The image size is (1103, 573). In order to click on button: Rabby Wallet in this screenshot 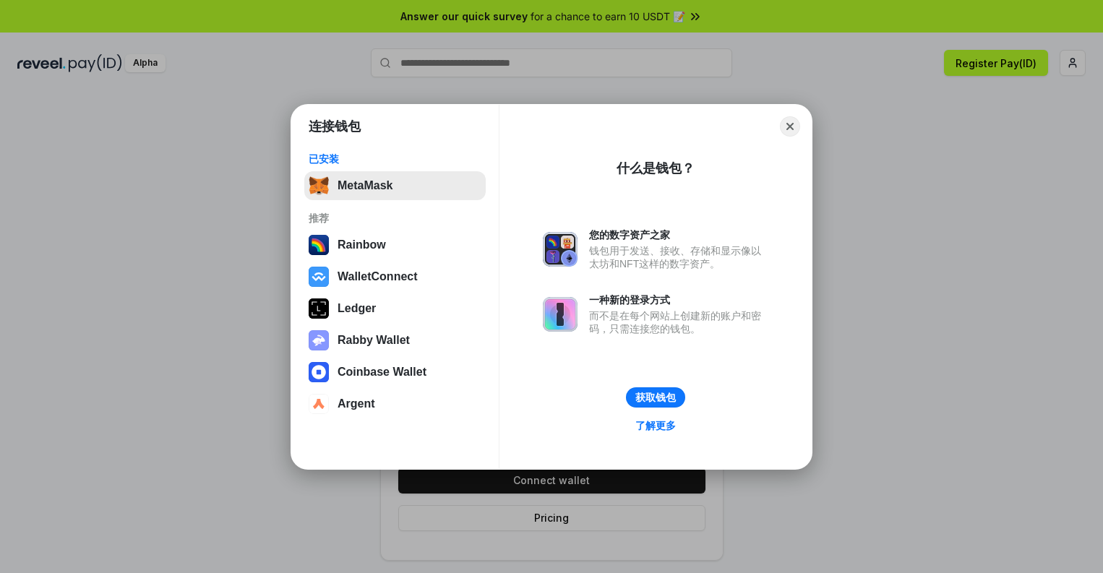, I will do `click(395, 340)`.